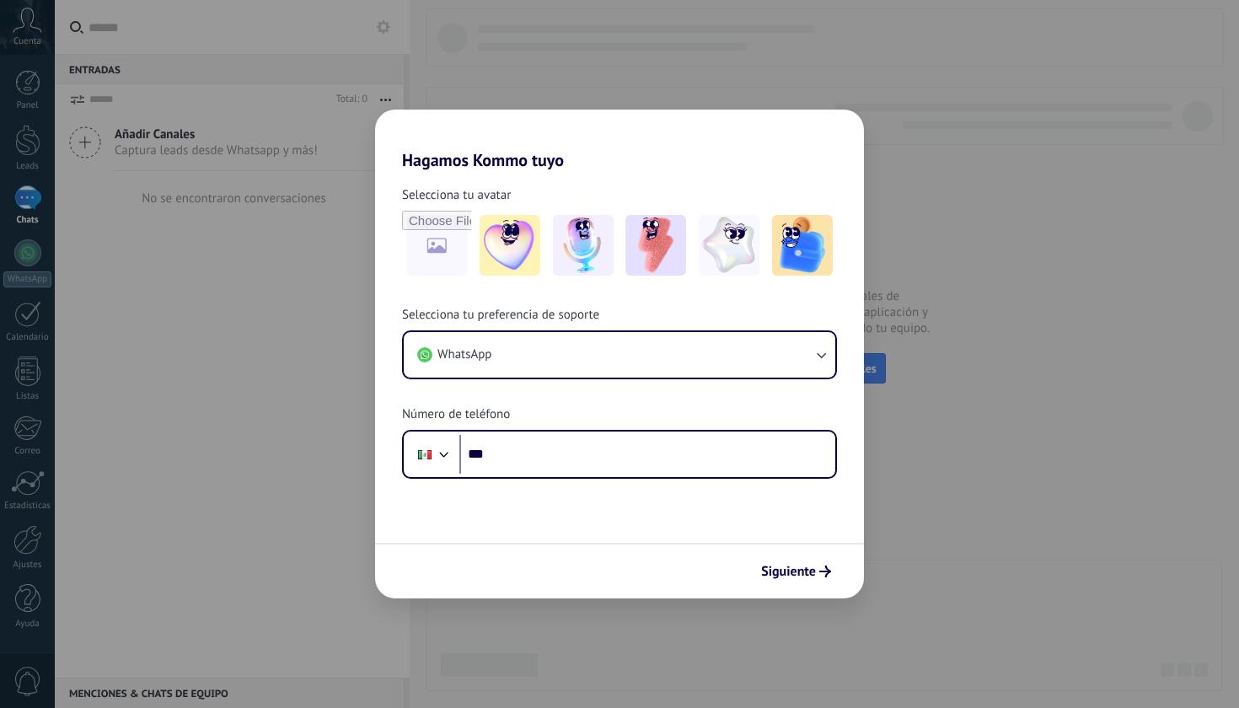 The width and height of the screenshot is (1239, 708). What do you see at coordinates (501, 315) in the screenshot?
I see `span: Selecciona tu preferencia de soporte` at bounding box center [501, 315].